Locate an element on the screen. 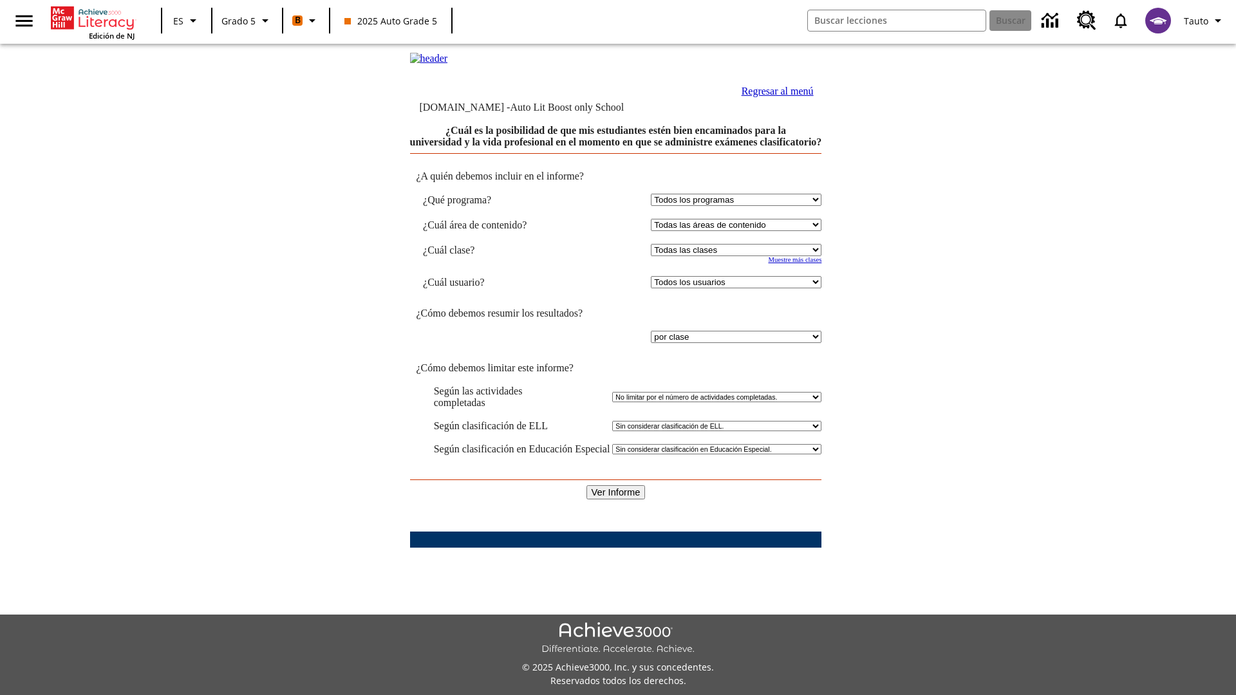 The width and height of the screenshot is (1236, 695). nobr: Auto Lit Boost only School is located at coordinates (566, 107).